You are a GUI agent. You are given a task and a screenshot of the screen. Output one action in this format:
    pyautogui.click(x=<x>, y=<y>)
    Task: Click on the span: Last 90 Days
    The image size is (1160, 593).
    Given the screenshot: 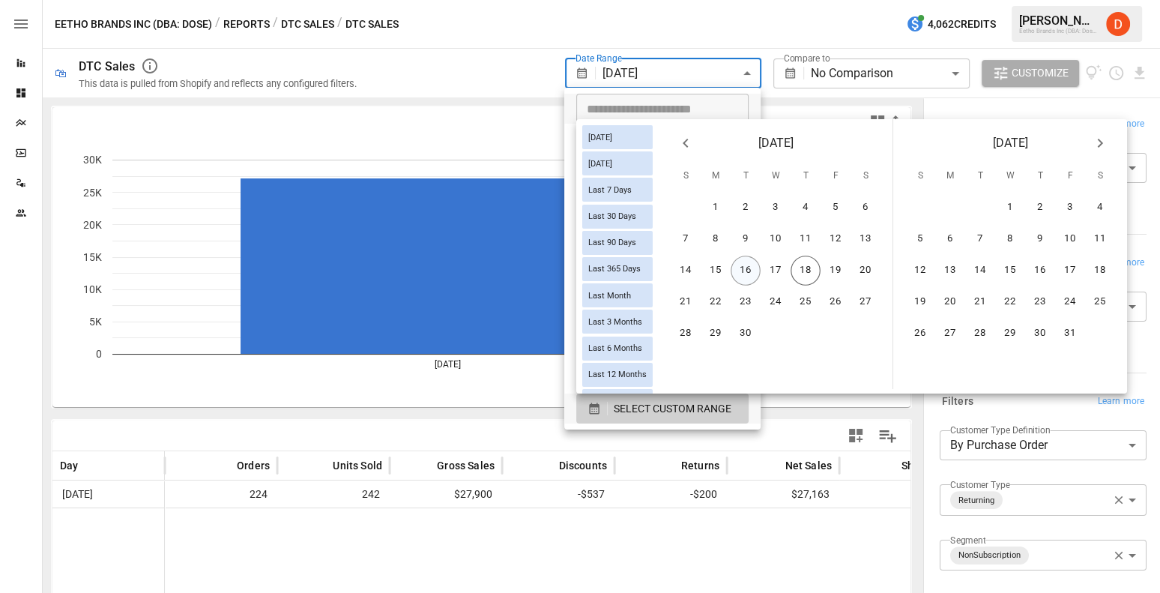 What is the action you would take?
    pyautogui.click(x=612, y=242)
    